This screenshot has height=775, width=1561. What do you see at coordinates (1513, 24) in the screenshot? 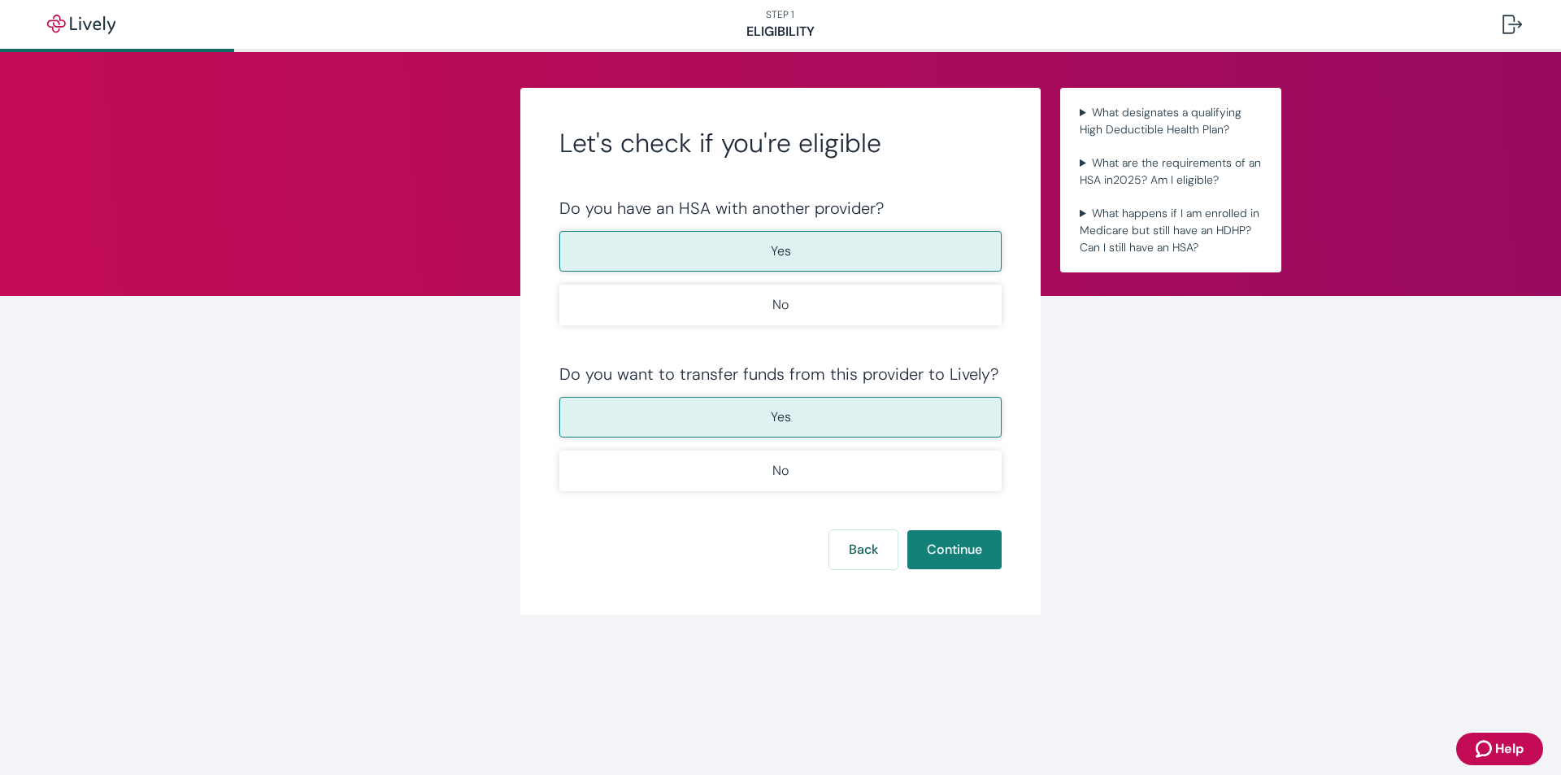
I see `button: Log out` at bounding box center [1513, 24].